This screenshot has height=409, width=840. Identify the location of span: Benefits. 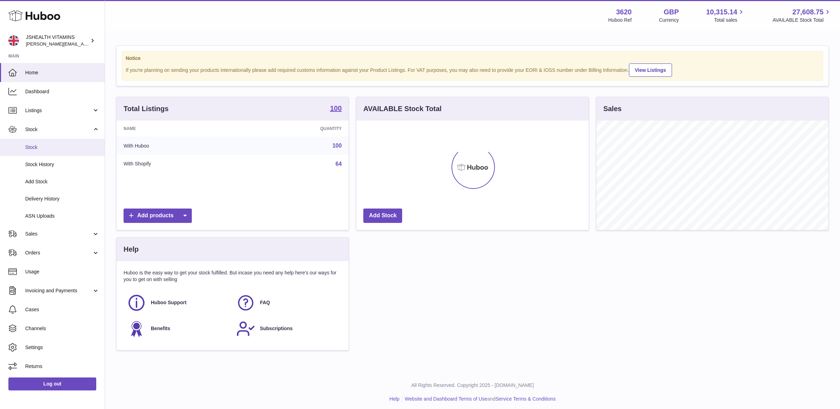
(160, 328).